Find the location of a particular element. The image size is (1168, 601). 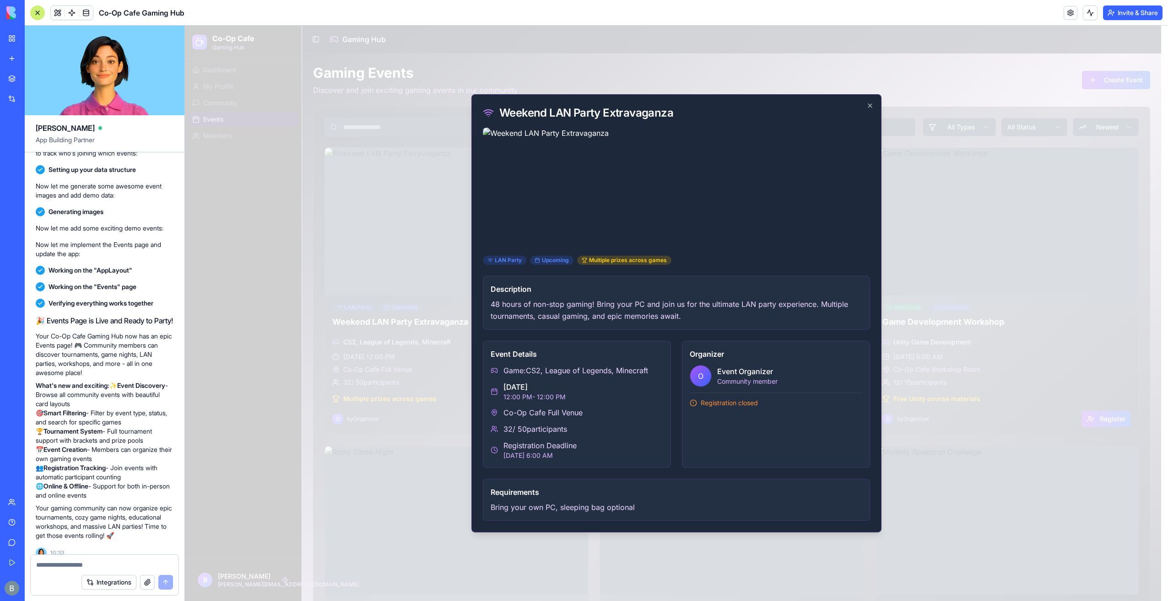

span: App Building Partner is located at coordinates (104, 144).